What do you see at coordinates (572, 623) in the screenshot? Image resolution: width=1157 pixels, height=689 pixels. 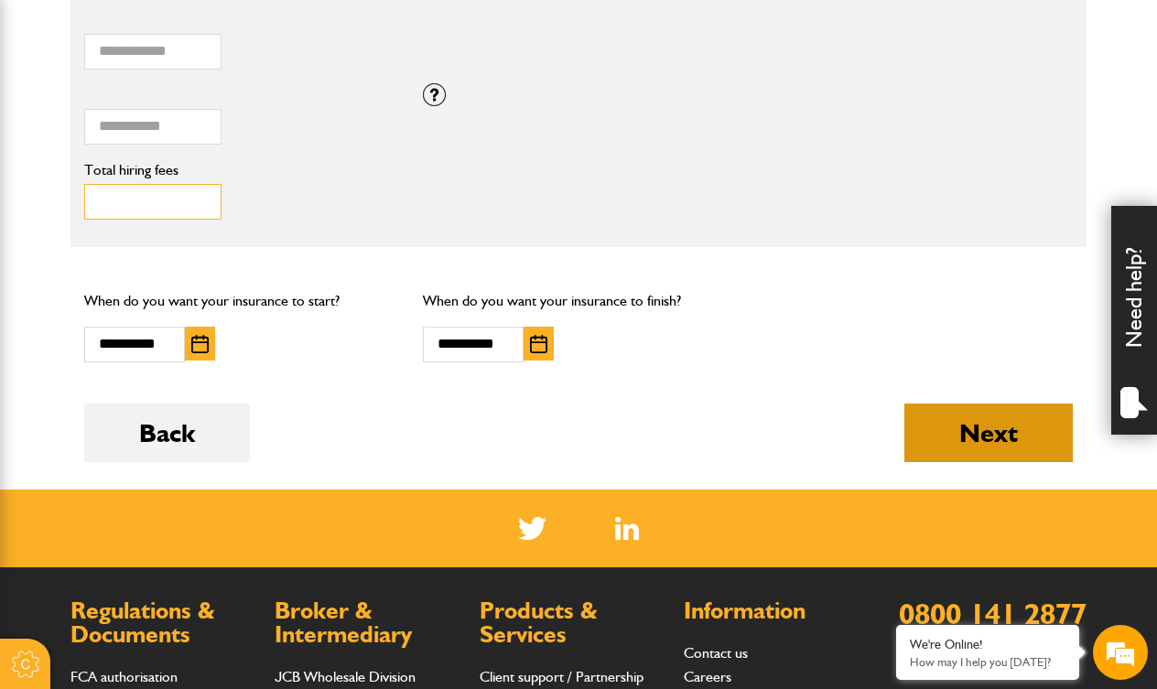 I see `h2: Products & Services` at bounding box center [572, 623].